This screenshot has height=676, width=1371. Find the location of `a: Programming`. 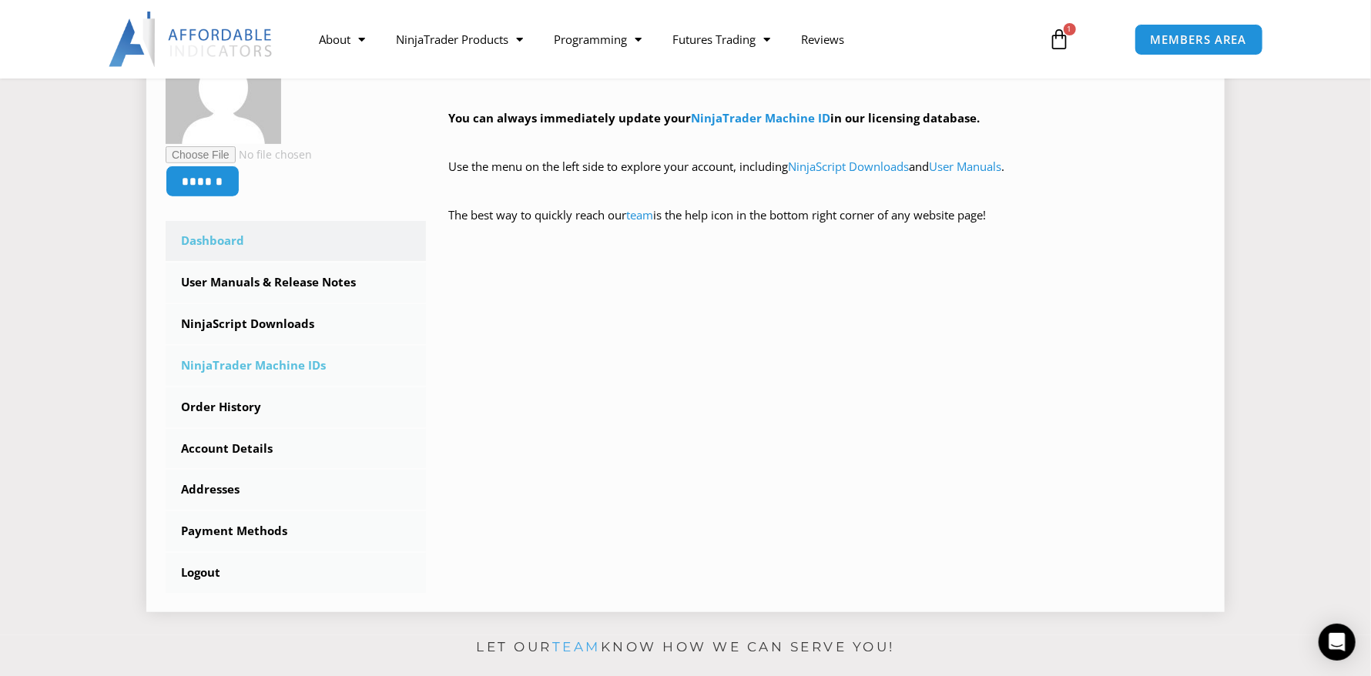

a: Programming is located at coordinates (597, 39).